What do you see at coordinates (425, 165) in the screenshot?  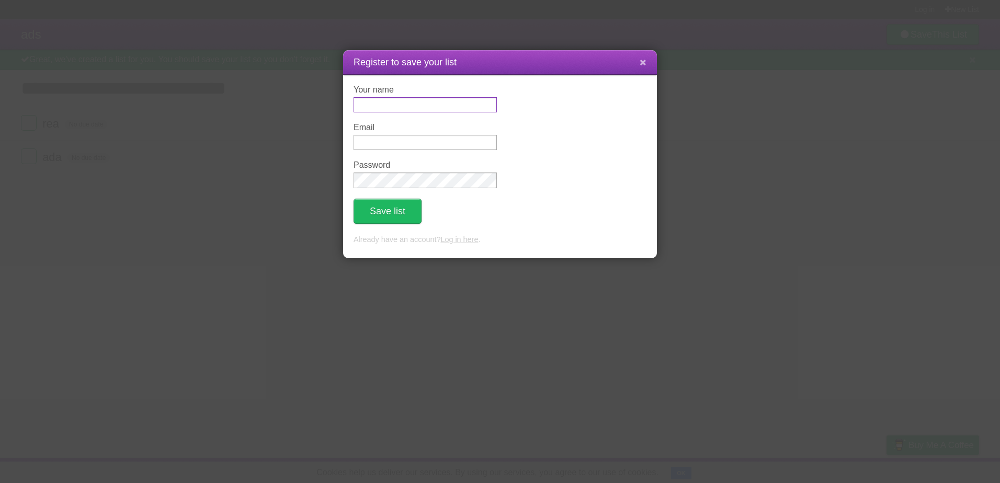 I see `label: Password` at bounding box center [425, 165].